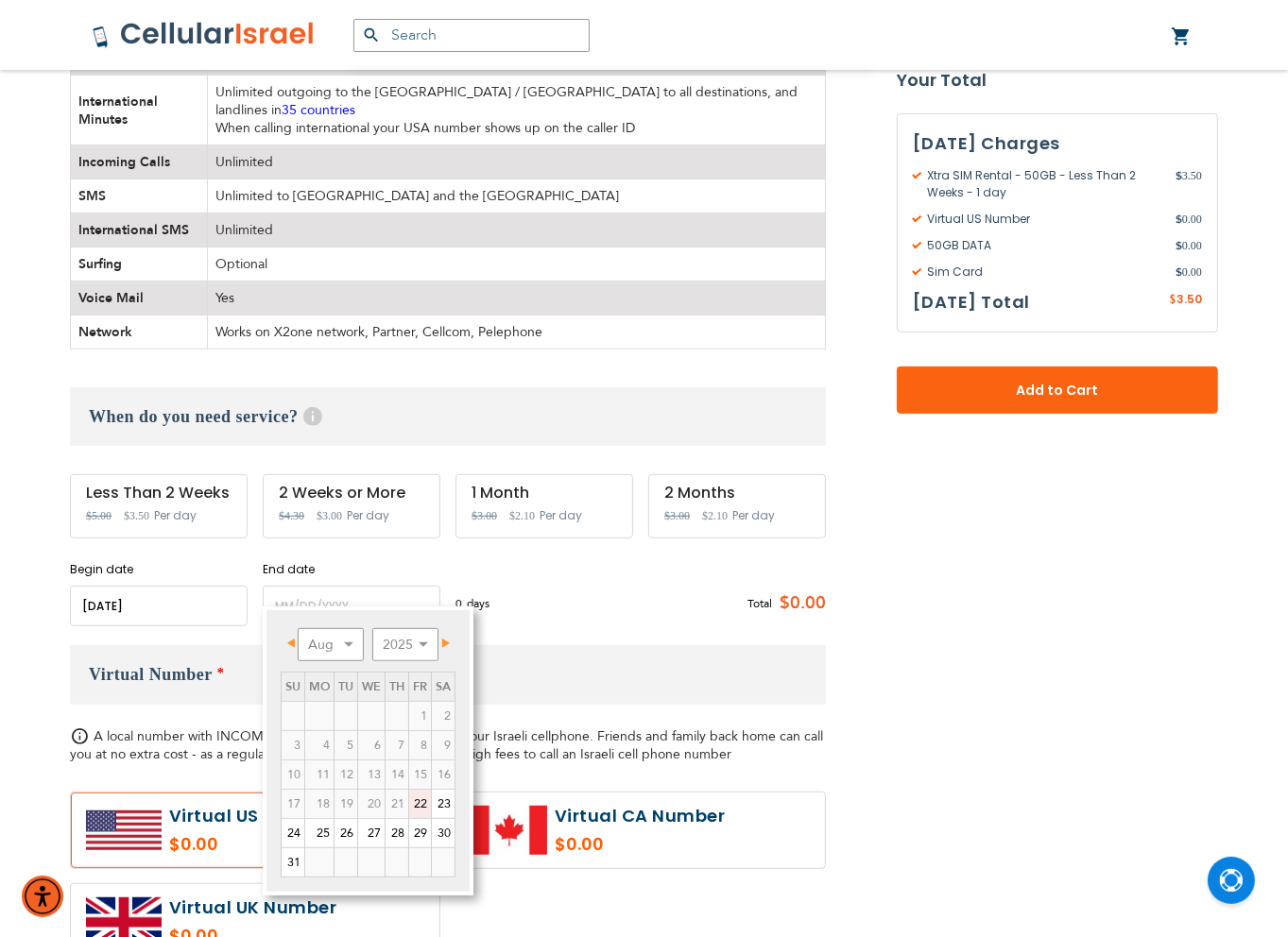 The width and height of the screenshot is (1288, 937). What do you see at coordinates (737, 493) in the screenshot?
I see `div: 2 Months` at bounding box center [737, 493].